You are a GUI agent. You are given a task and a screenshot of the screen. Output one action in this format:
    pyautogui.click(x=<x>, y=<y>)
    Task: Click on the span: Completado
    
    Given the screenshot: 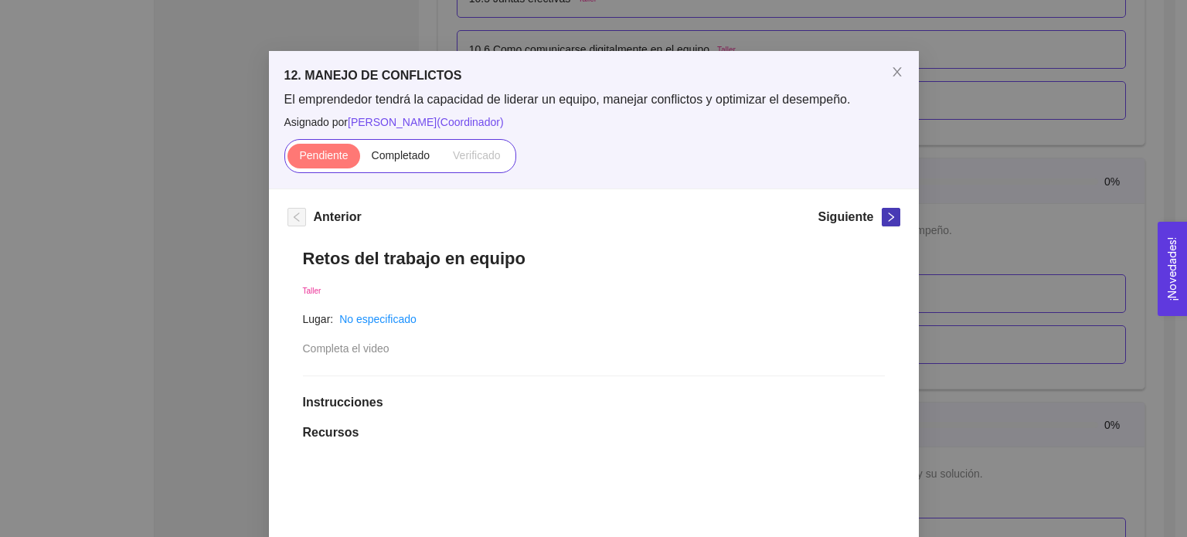 What is the action you would take?
    pyautogui.click(x=401, y=155)
    